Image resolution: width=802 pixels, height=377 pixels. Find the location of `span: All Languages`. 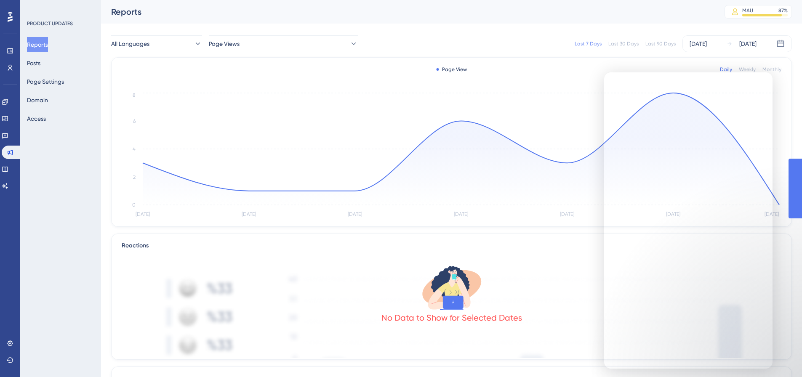

span: All Languages is located at coordinates (130, 44).